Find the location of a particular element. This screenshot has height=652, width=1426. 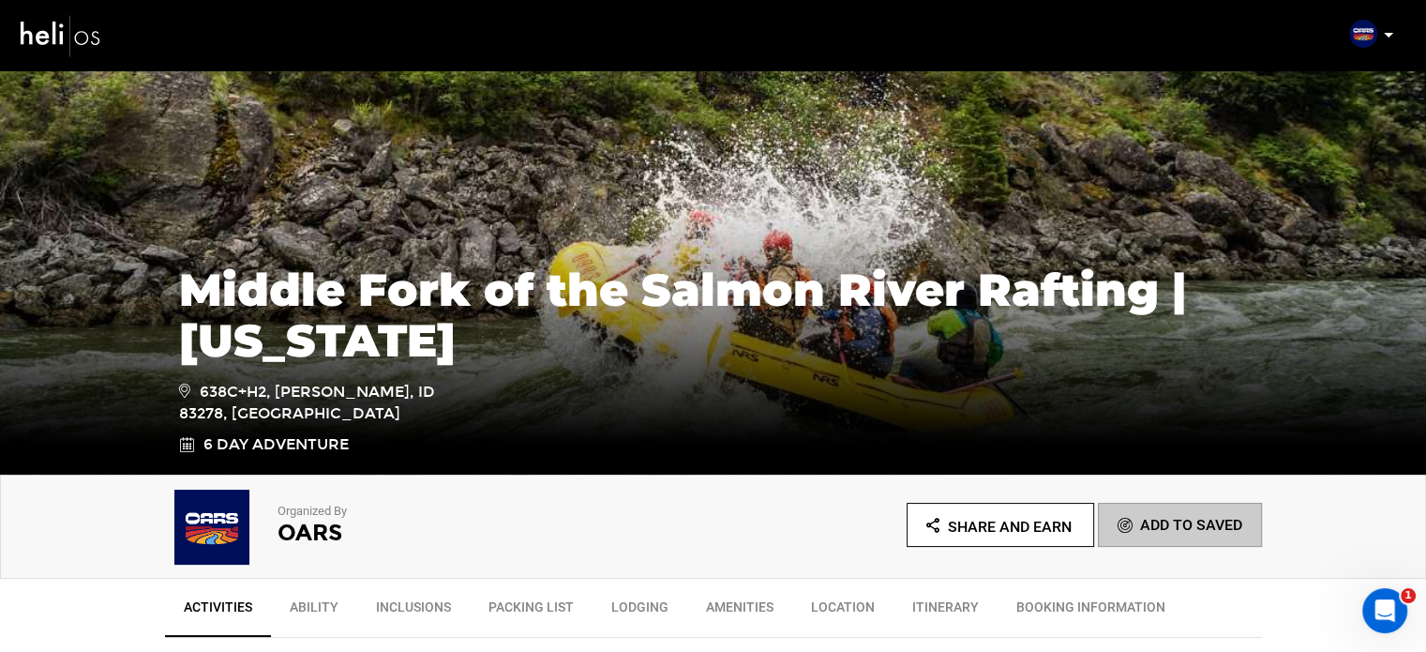

a: Ability is located at coordinates (314, 611).